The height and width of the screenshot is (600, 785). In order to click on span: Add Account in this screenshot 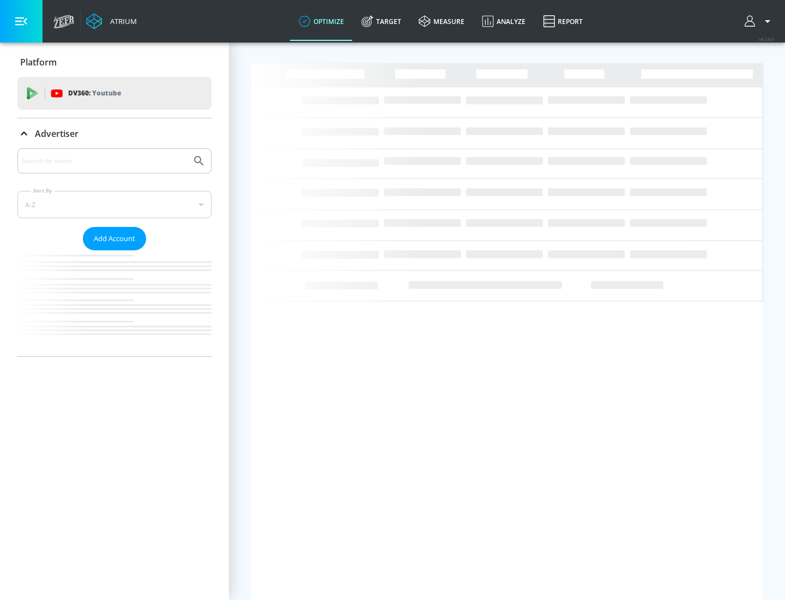, I will do `click(115, 238)`.